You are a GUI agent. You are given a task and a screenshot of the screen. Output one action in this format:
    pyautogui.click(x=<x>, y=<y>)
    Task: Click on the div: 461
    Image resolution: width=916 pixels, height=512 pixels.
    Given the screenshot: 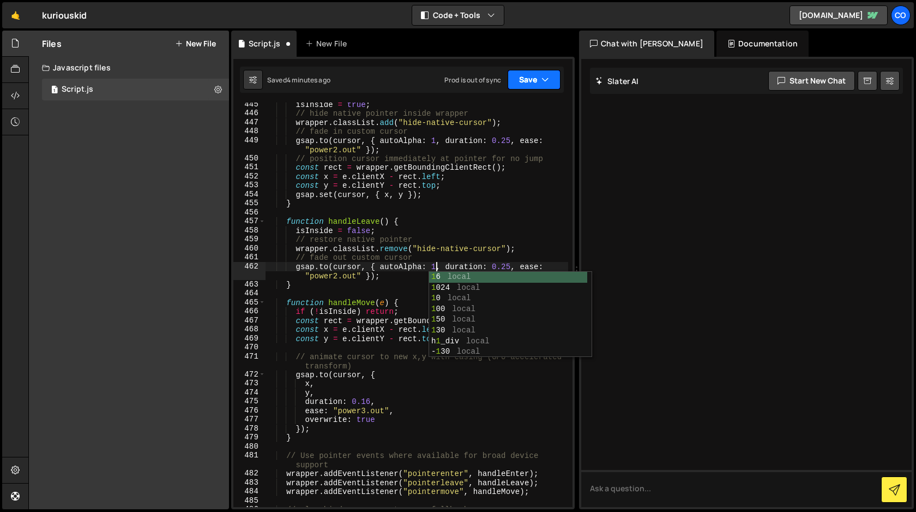 What is the action you would take?
    pyautogui.click(x=249, y=257)
    